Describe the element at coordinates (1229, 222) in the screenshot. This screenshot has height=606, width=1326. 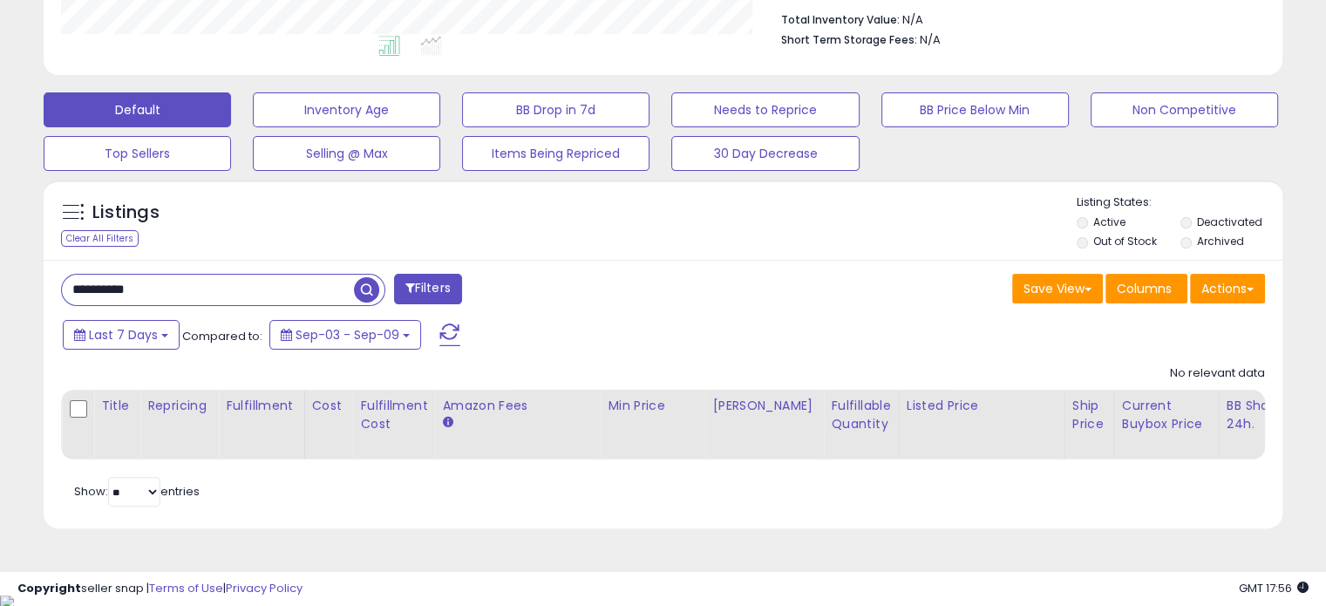
I see `label: Deactivated` at that location.